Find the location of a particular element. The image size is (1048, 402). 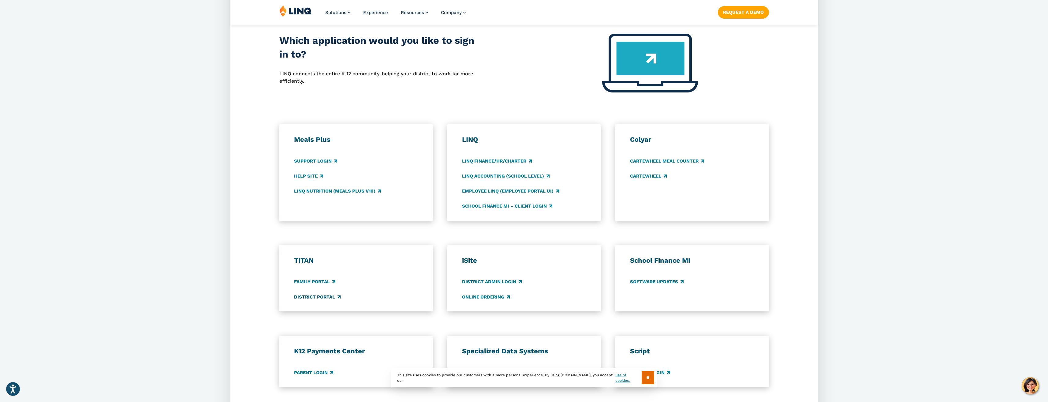

a: Family Portal is located at coordinates (315, 282).